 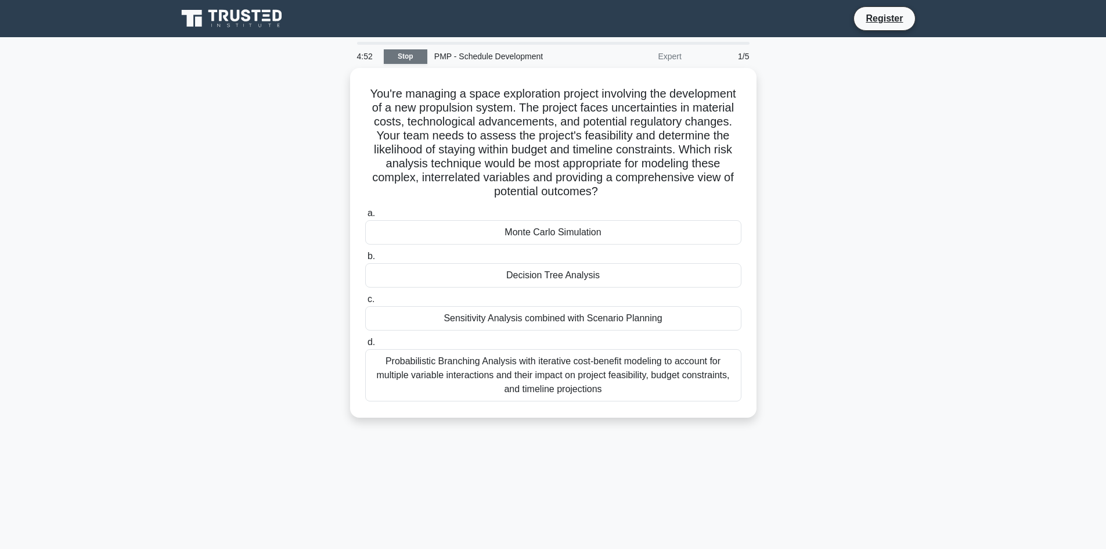 What do you see at coordinates (553, 275) in the screenshot?
I see `div: Decision Tree Analysis` at bounding box center [553, 275].